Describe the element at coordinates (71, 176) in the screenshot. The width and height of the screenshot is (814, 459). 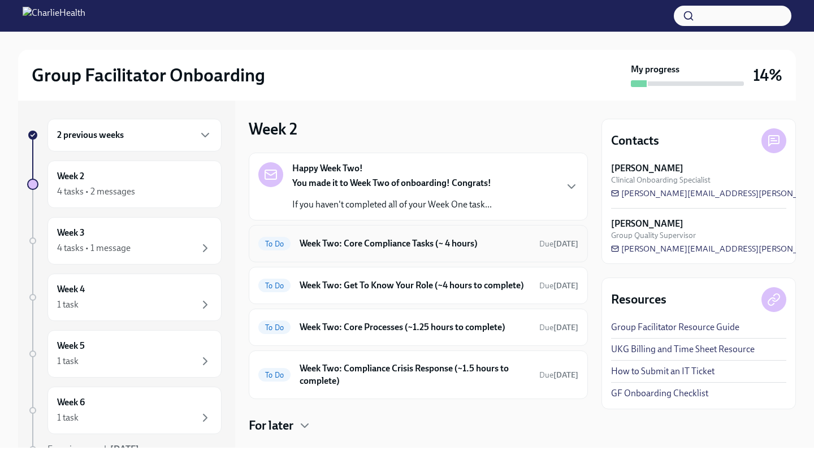
I see `h6: Week 2` at that location.